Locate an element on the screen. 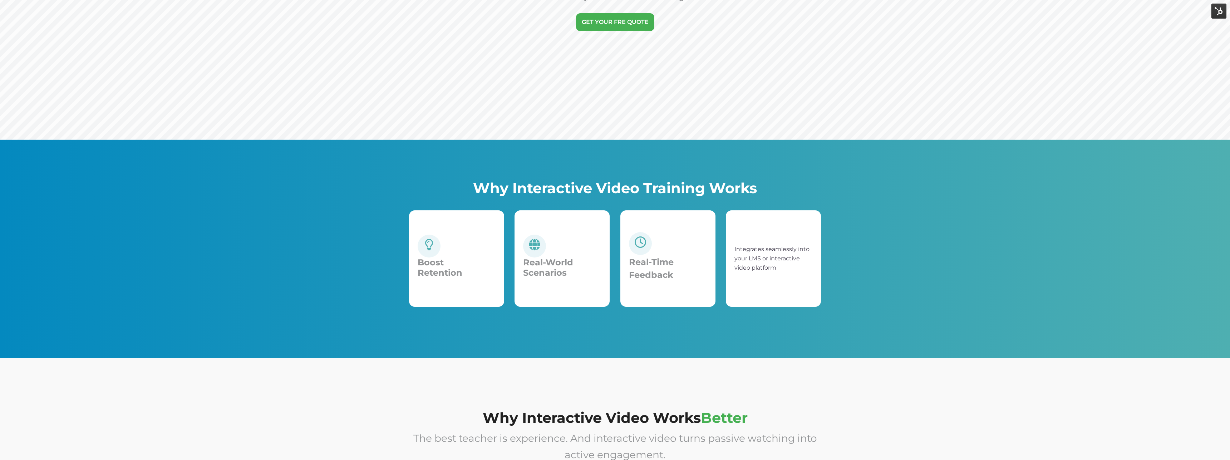 The width and height of the screenshot is (1230, 460). span: Real-Time Feedback is located at coordinates (651, 268).